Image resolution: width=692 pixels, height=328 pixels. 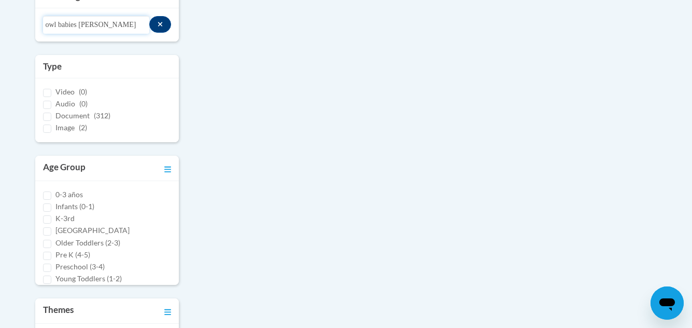 What do you see at coordinates (88, 243) in the screenshot?
I see `label: Older Toddlers (2-3)` at bounding box center [88, 243].